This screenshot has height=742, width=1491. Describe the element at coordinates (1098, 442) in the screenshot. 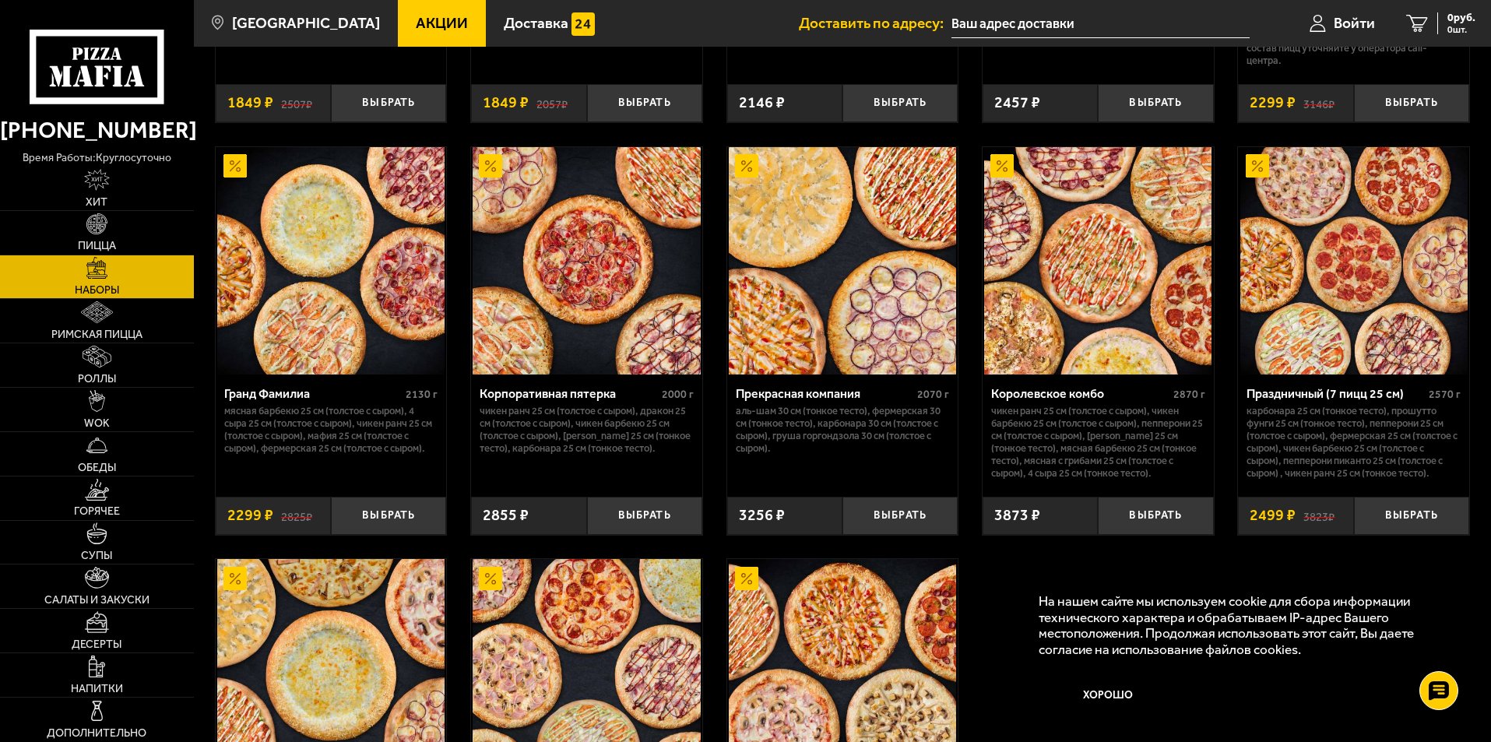

I see `p: Чикен Ранч 25 см (толстое с сыром), Чикен Барбекю 25 см (толстое с сыром), Пепперони 25 см (толст...` at that location.